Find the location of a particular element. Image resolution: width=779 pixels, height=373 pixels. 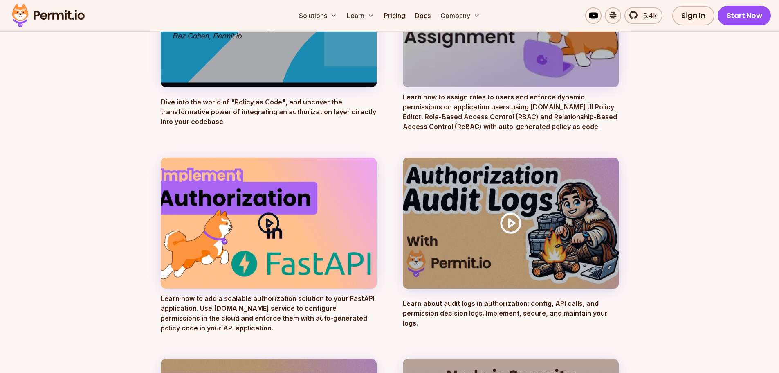

a: Sign In is located at coordinates (694, 16).